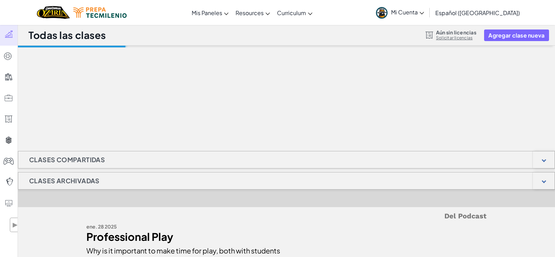 The image size is (555, 257). I want to click on h1: Todas las clases, so click(67, 35).